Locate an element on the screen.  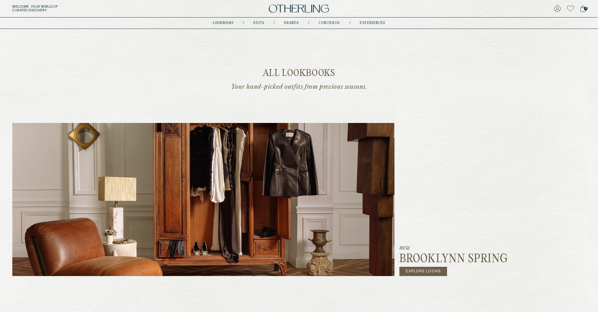
h3: Brooklynn Spring is located at coordinates (453, 259).